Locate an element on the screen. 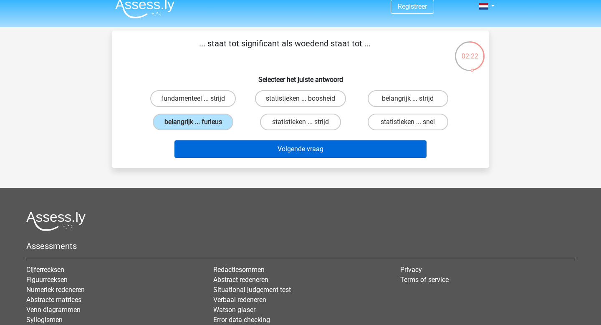  button: Volgende vraag is located at coordinates (300, 149).